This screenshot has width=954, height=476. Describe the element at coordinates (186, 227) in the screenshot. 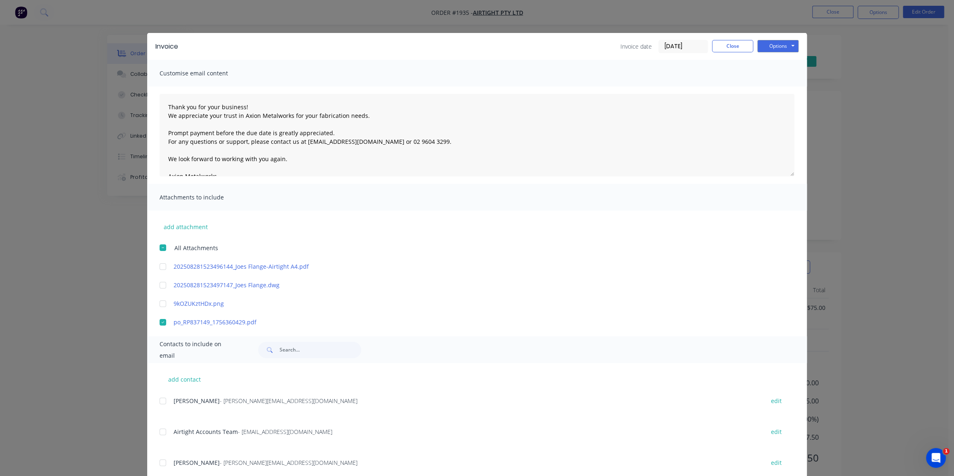

I see `button: add attachment` at that location.